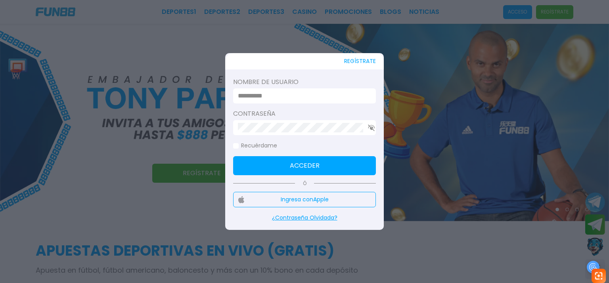 The image size is (609, 283). What do you see at coordinates (255, 145) in the screenshot?
I see `label: Recuérdame` at bounding box center [255, 145].